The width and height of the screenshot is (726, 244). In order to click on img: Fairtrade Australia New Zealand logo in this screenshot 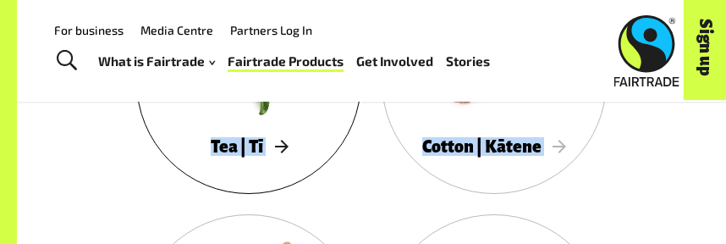, I will do `click(646, 51)`.